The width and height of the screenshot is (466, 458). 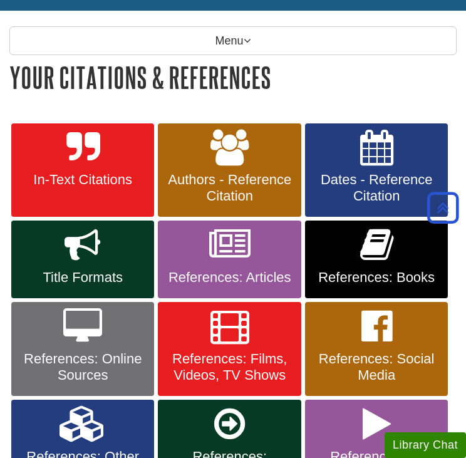 I want to click on span: References: Social Media, so click(x=377, y=367).